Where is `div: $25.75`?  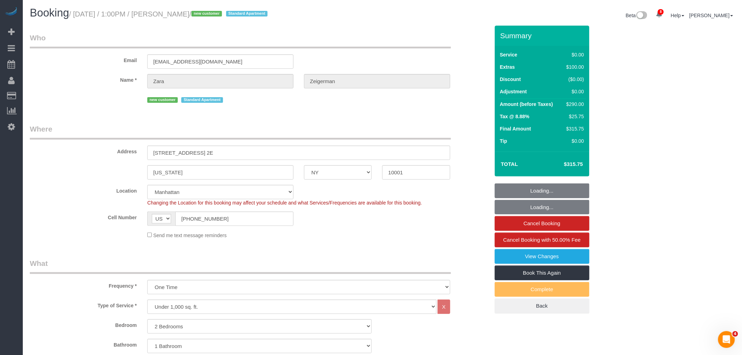 div: $25.75 is located at coordinates (574, 116).